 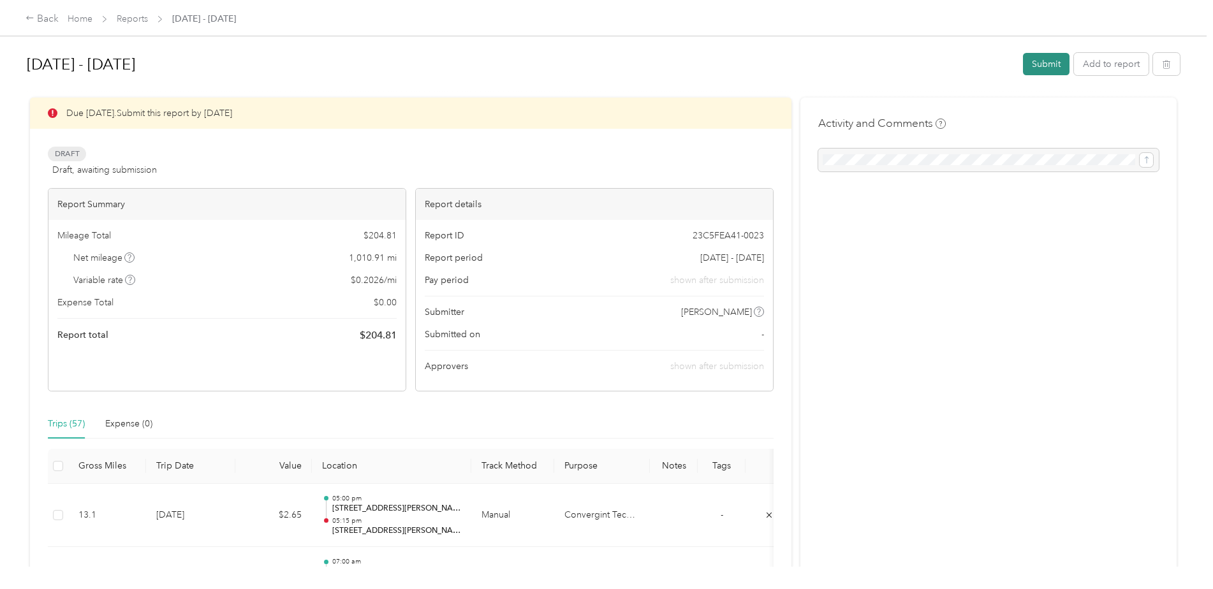 I want to click on p: 05:00 pm, so click(x=397, y=499).